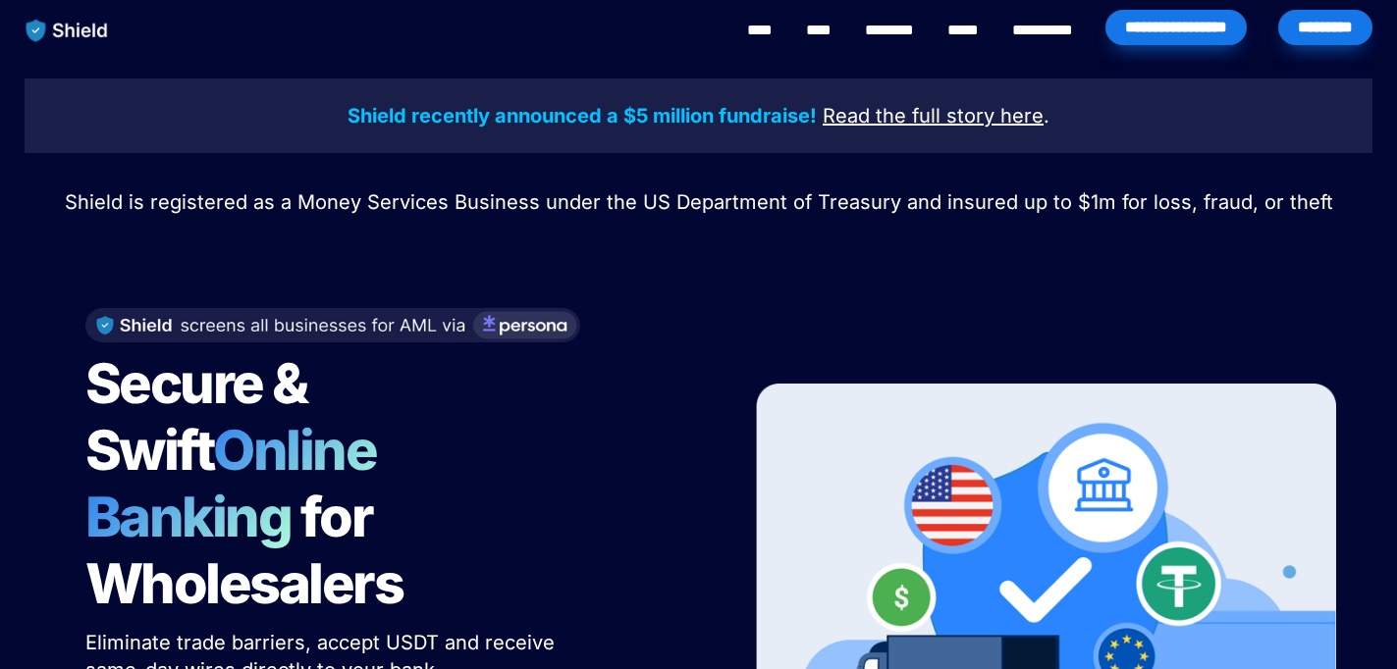 Image resolution: width=1397 pixels, height=669 pixels. I want to click on strong: Shield recently announced a $5 million fundraise!, so click(582, 116).